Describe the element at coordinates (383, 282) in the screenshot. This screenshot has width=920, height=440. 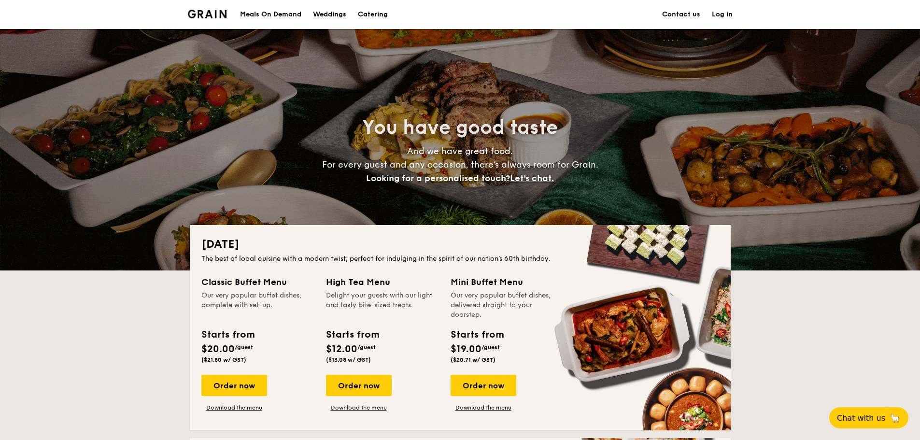
I see `div: High Tea Menu` at that location.